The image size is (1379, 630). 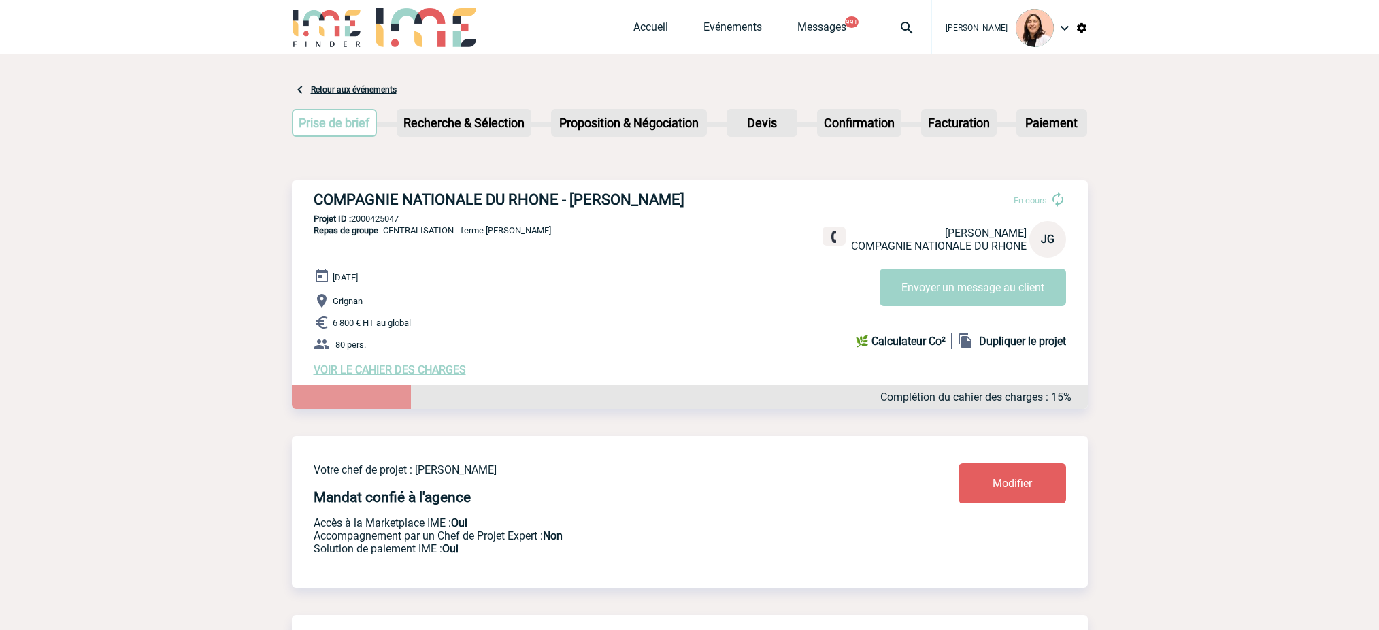 What do you see at coordinates (651, 30) in the screenshot?
I see `a: Accueil` at bounding box center [651, 30].